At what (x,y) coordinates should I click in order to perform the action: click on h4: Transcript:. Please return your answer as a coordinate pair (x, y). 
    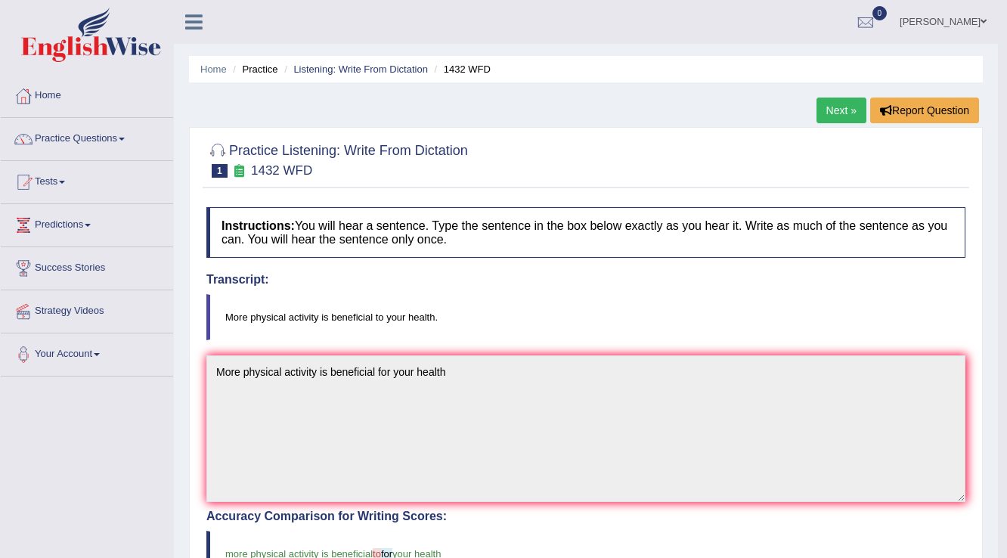
    Looking at the image, I should click on (586, 280).